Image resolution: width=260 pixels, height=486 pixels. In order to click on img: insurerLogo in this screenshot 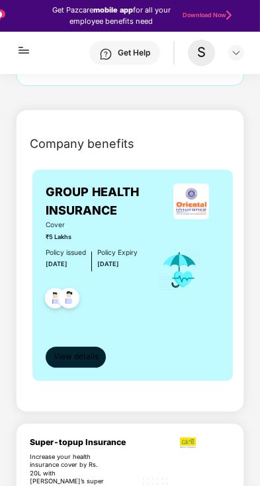, I will do `click(191, 202)`.